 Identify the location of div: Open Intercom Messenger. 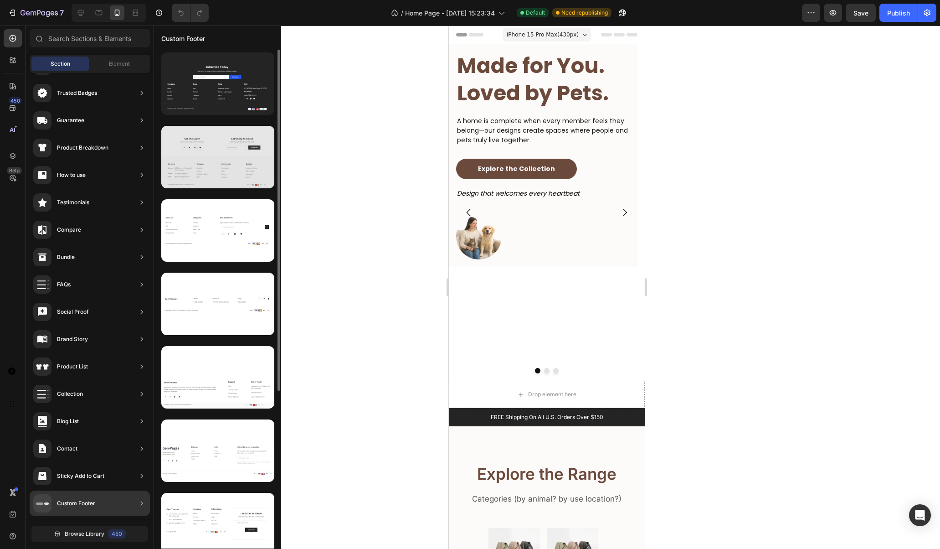
(920, 515).